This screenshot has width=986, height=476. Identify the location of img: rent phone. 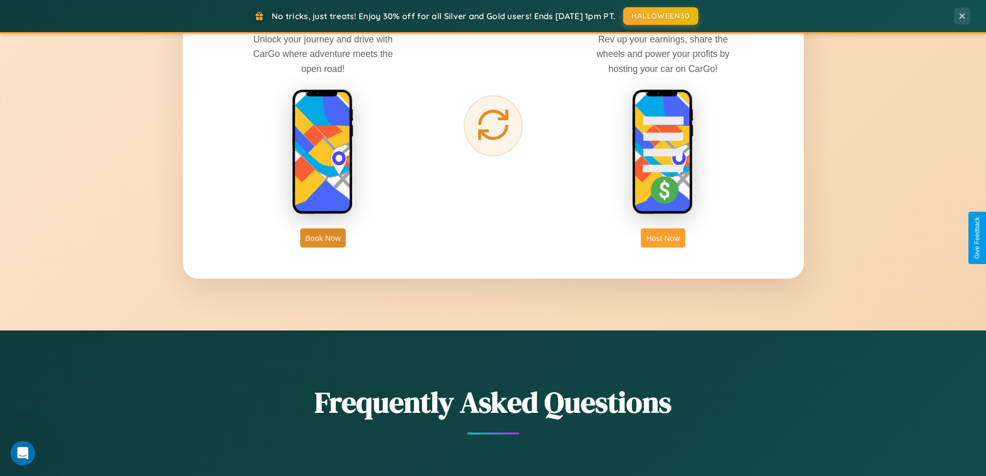
(323, 152).